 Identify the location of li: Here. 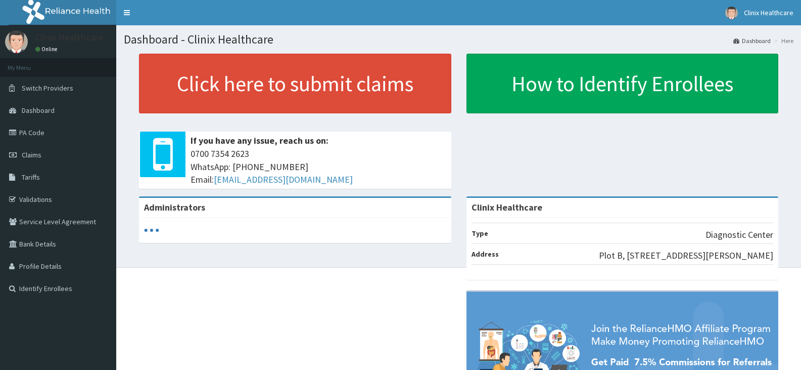
(783, 40).